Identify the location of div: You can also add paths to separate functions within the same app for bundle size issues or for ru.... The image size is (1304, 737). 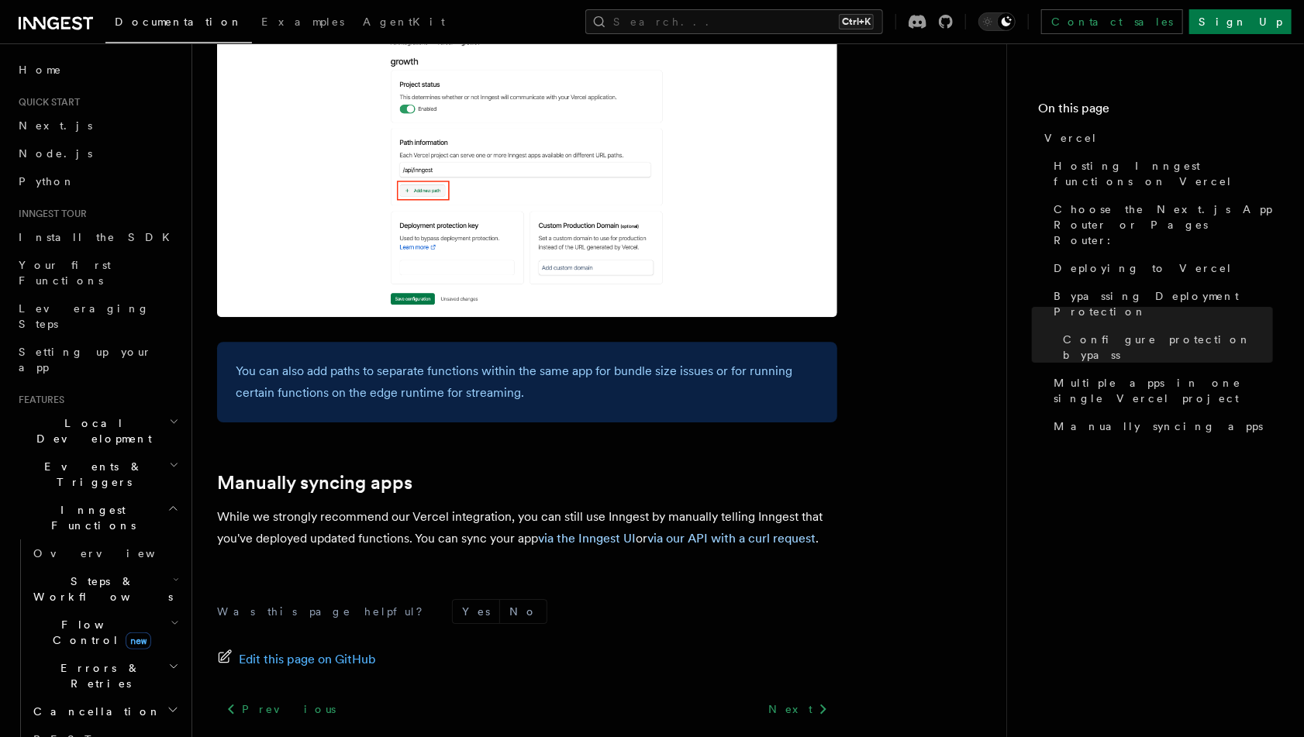
(527, 382).